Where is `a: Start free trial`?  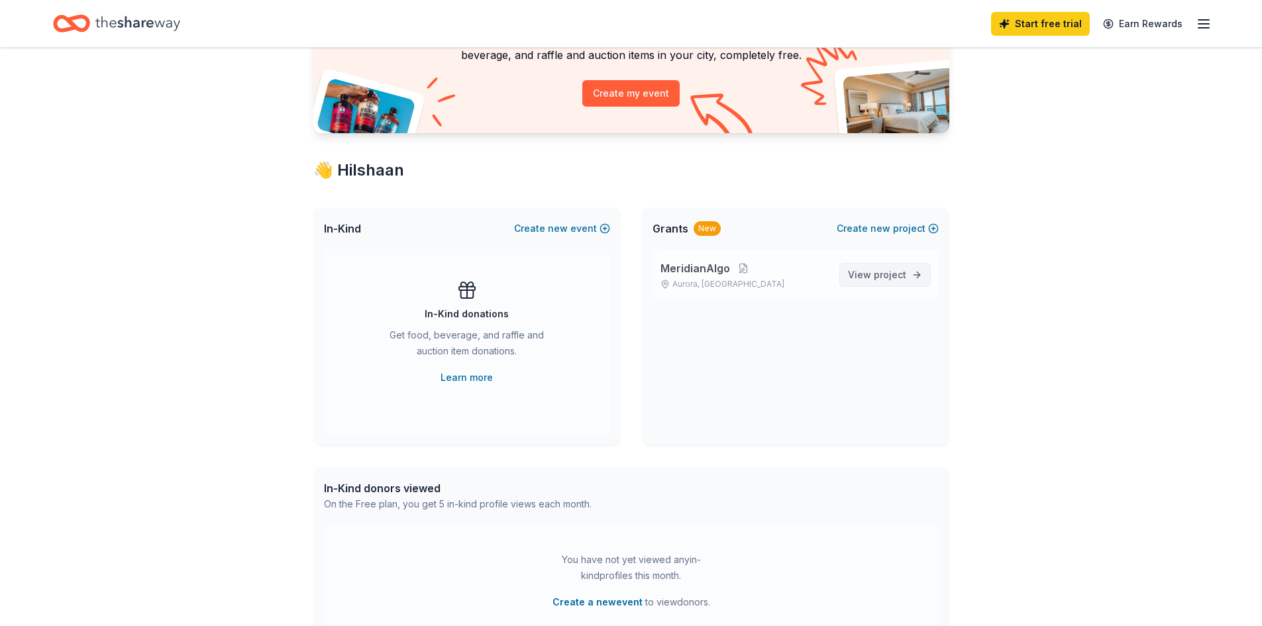 a: Start free trial is located at coordinates (1040, 24).